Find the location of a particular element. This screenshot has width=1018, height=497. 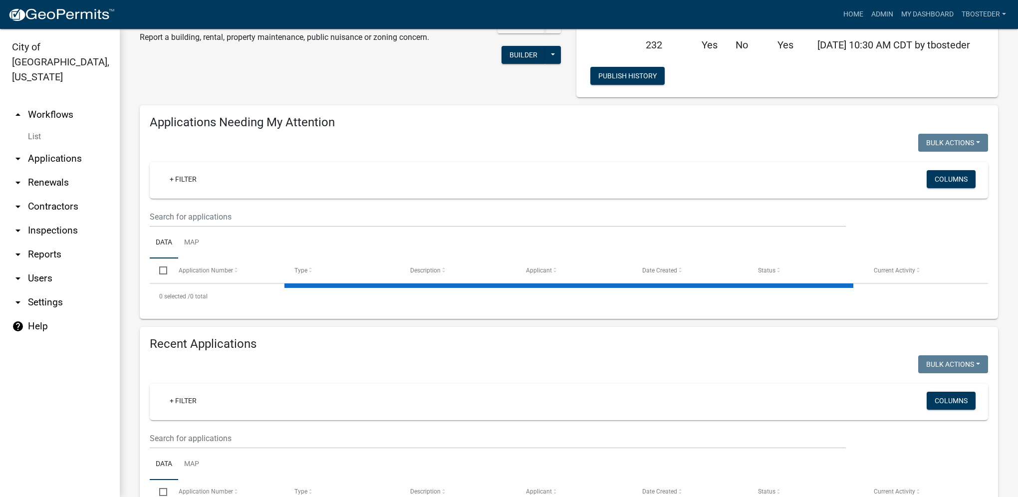

datatable-header-cell: Status is located at coordinates (806, 270).